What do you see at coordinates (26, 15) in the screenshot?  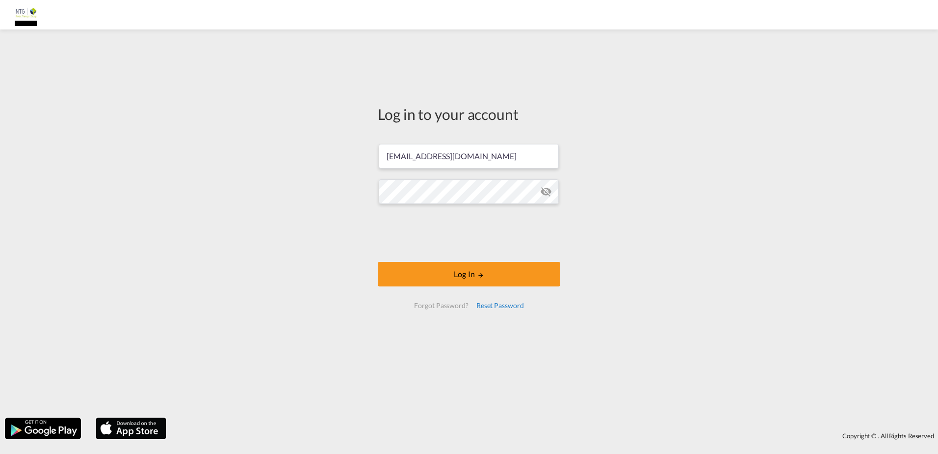 I see `img: b7b96920c17411eca9de8ddf9a75f21b.JPG` at bounding box center [26, 15].